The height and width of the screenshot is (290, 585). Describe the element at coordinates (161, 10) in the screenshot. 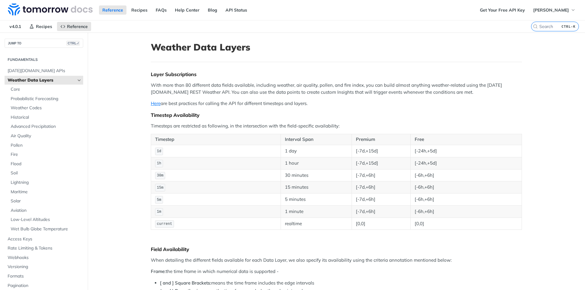

I see `a: FAQs` at that location.